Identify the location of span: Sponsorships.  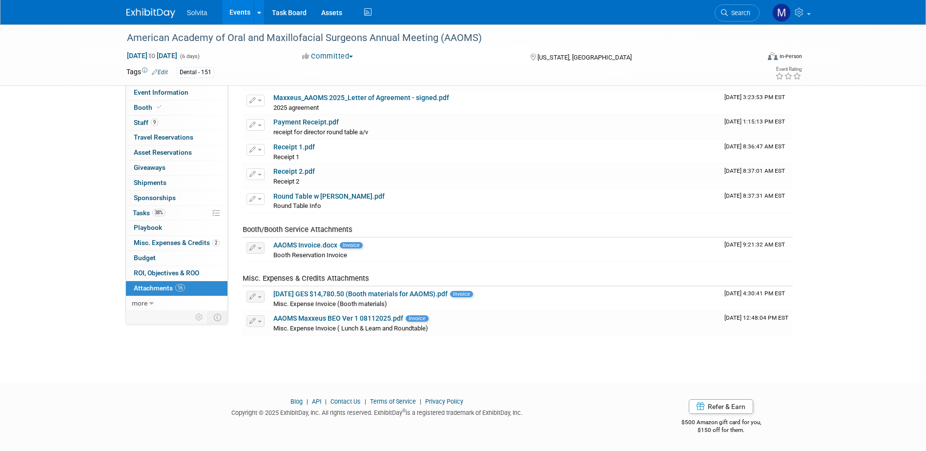
(155, 198).